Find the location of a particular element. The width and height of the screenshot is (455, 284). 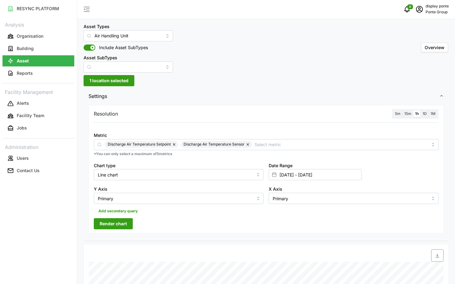

span: Render chart is located at coordinates (113, 224).